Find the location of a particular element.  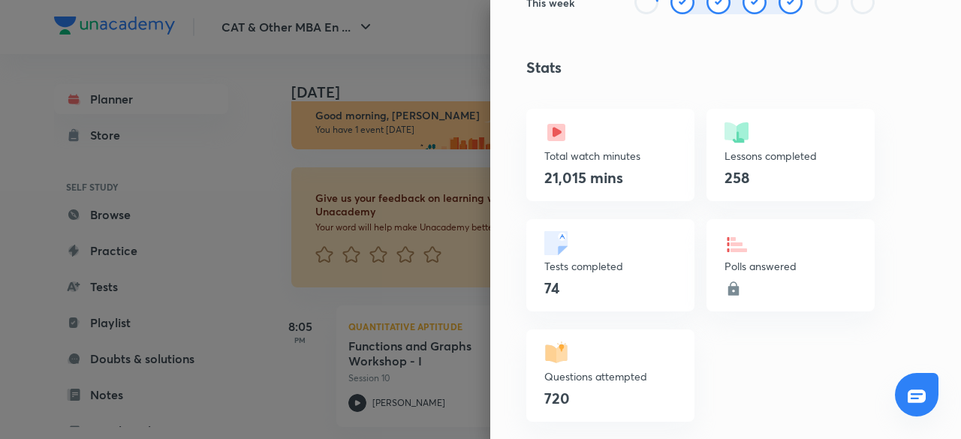

p: Tests completed is located at coordinates (610, 266).